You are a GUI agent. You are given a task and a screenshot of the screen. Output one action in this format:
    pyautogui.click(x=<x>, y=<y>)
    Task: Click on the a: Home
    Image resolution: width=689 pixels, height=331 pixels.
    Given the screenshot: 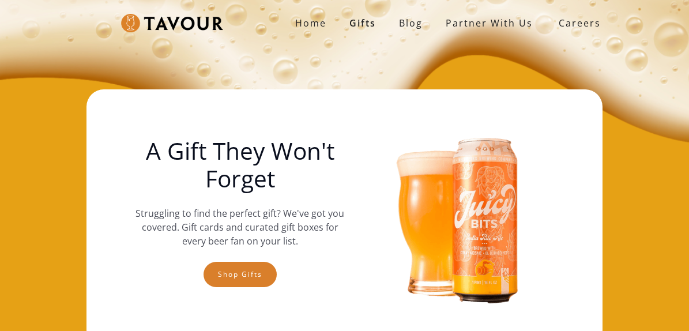 What is the action you would take?
    pyautogui.click(x=311, y=23)
    